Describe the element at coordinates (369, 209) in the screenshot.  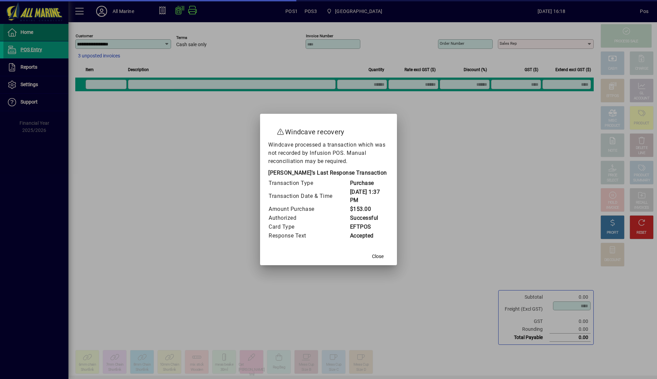
I see `td: $153.00` at that location.